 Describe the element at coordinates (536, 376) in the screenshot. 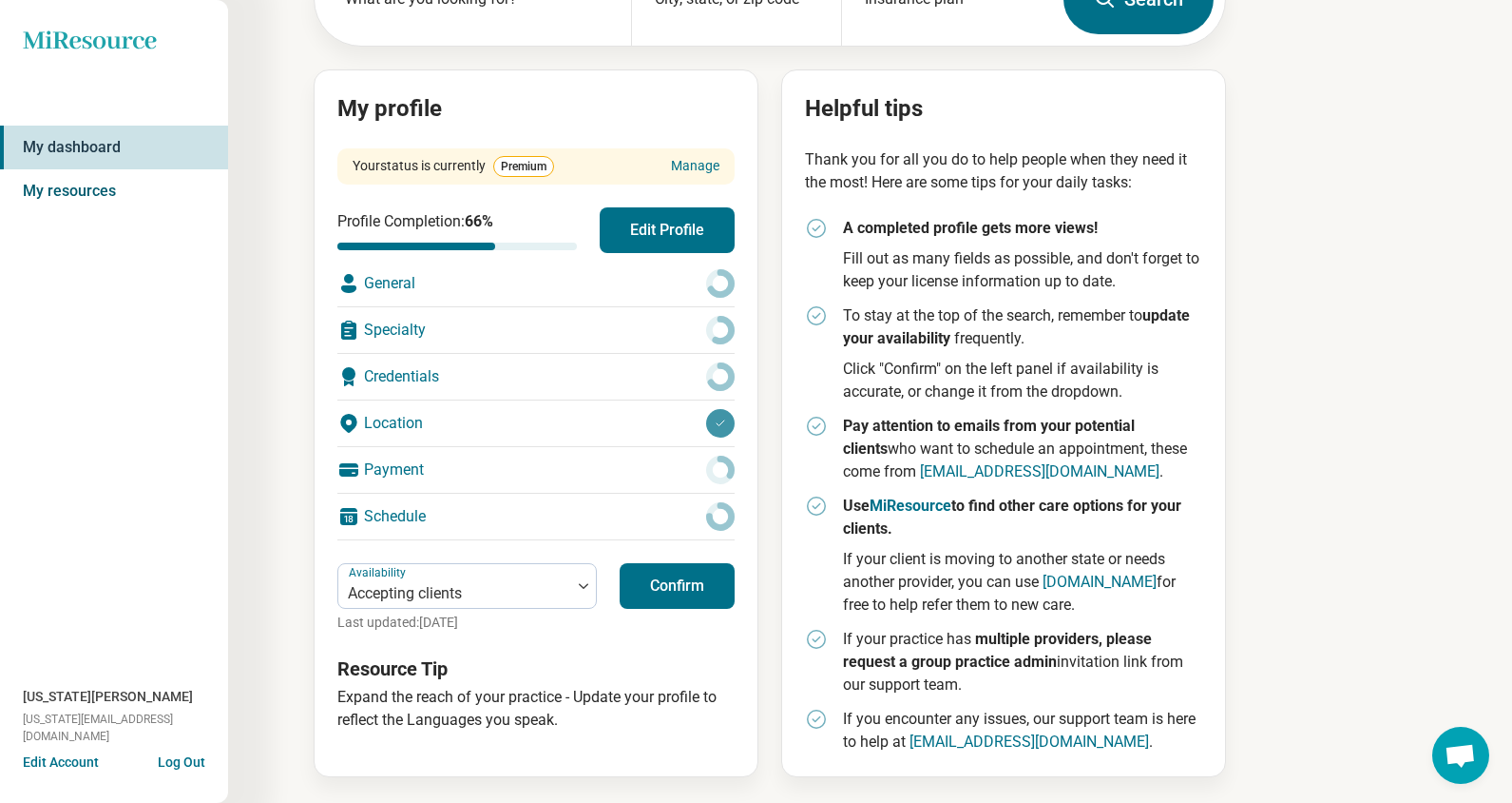

I see `div: Credentials` at that location.